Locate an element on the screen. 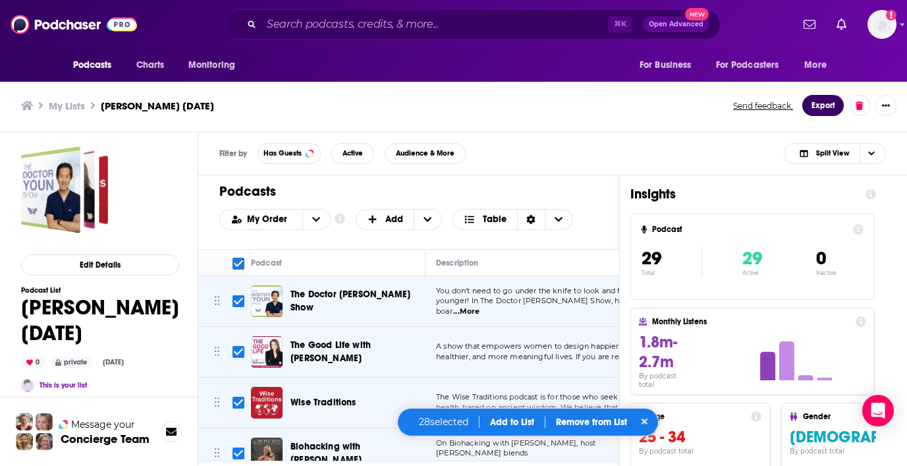 Image resolution: width=907 pixels, height=466 pixels. p: Active is located at coordinates (752, 273).